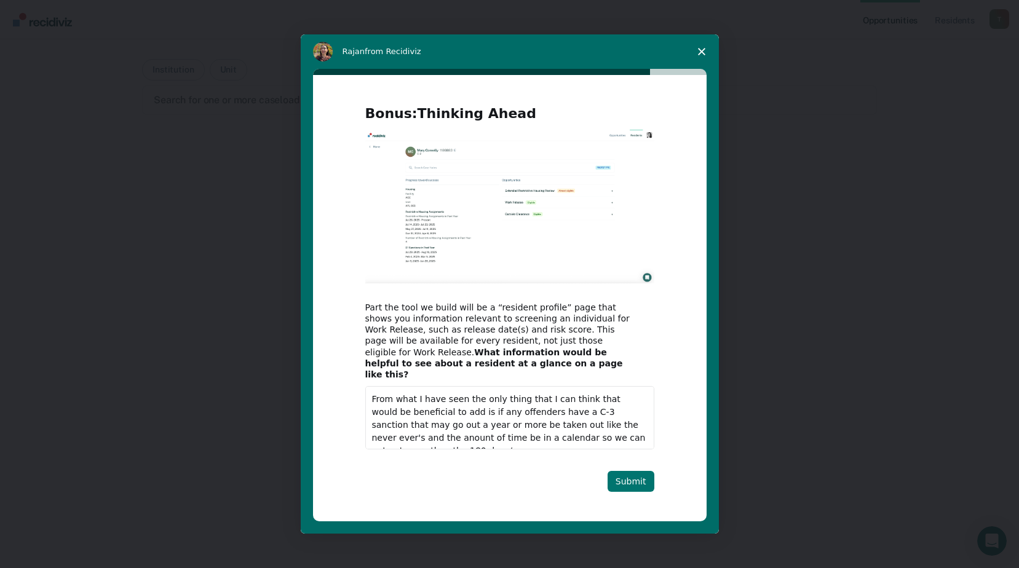  I want to click on b: What information would be helpful to see about a resident at a glance on a page like this?, so click(494, 363).